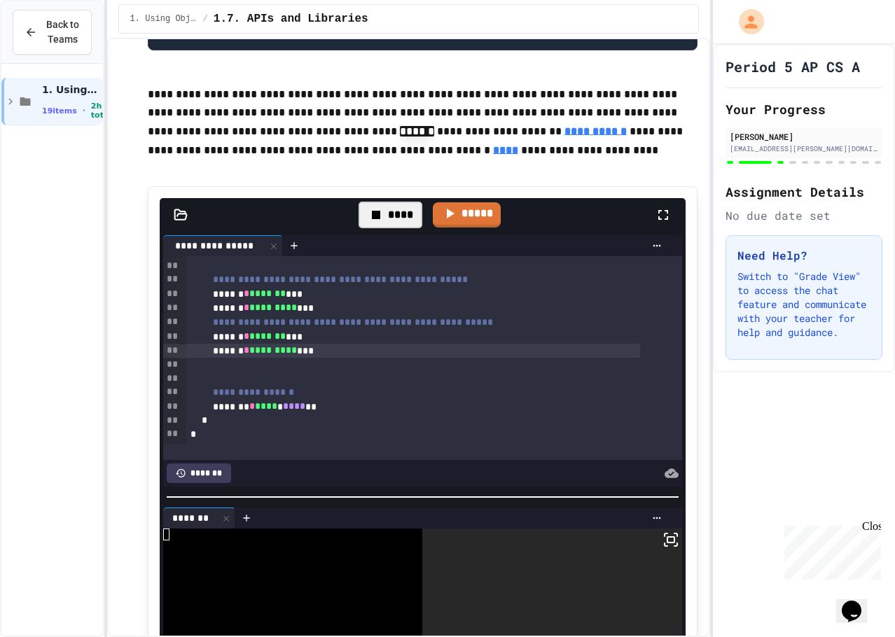 Image resolution: width=895 pixels, height=637 pixels. I want to click on h1: Period 5 AP CS A, so click(792, 66).